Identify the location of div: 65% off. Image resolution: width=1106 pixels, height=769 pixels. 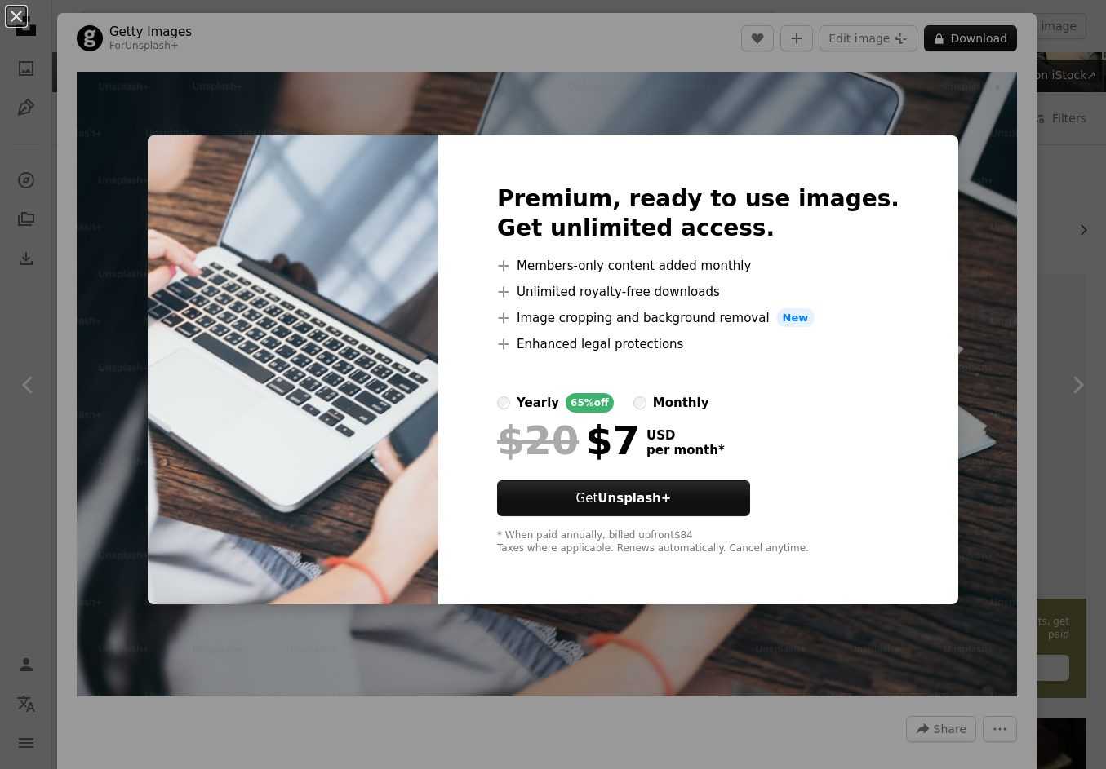
(589, 403).